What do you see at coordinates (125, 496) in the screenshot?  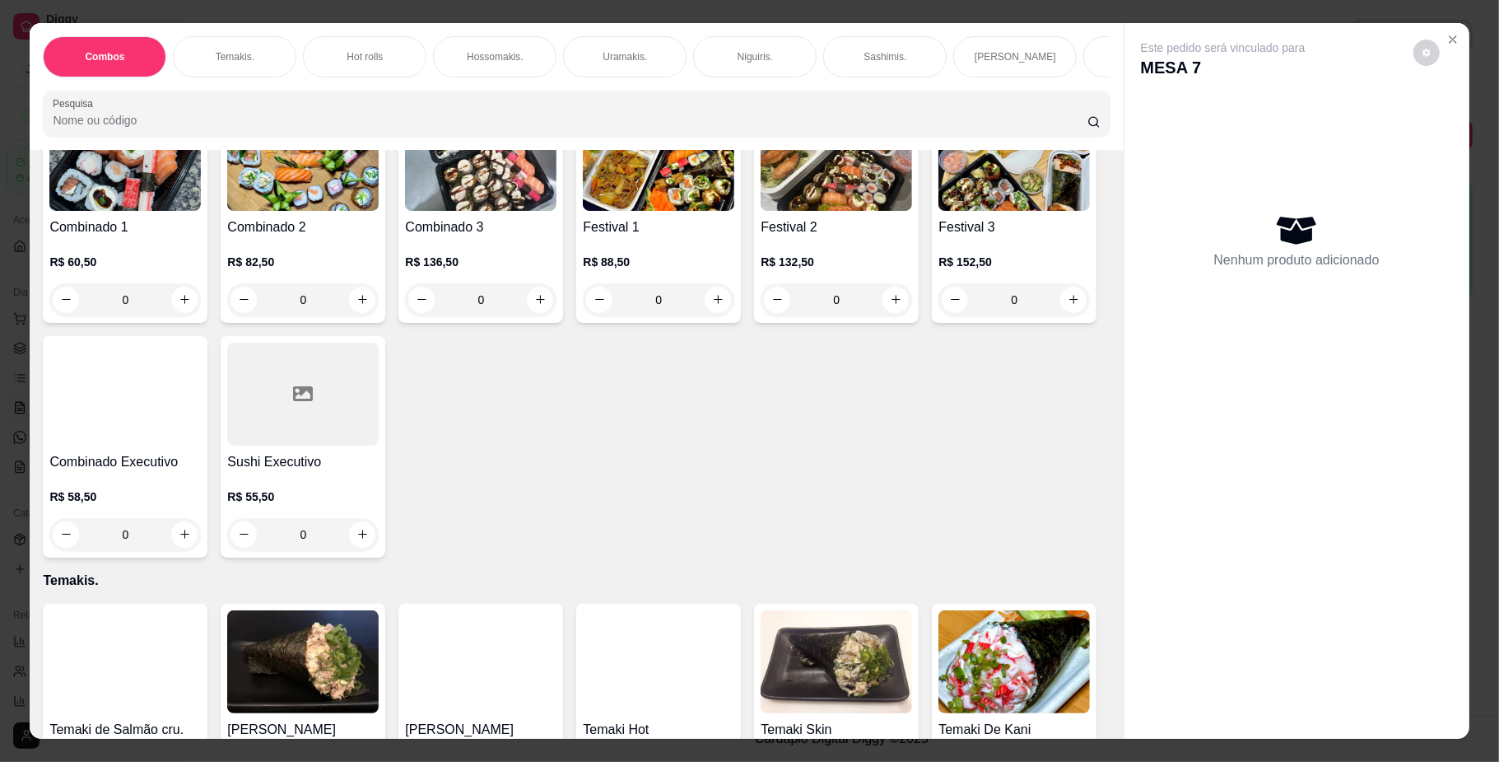 I see `p: R$ 58,50` at bounding box center [125, 496].